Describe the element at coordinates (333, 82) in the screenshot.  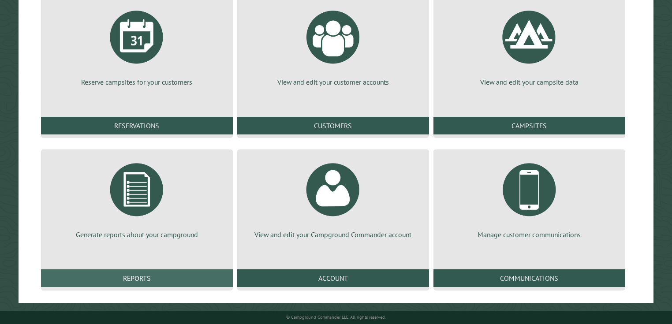
I see `p: View and edit your customer accounts` at that location.